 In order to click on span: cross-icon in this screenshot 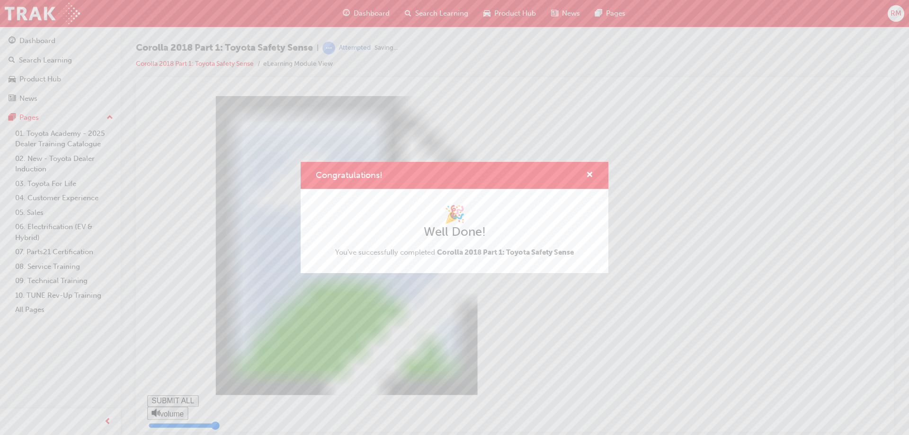, I will do `click(589, 176)`.